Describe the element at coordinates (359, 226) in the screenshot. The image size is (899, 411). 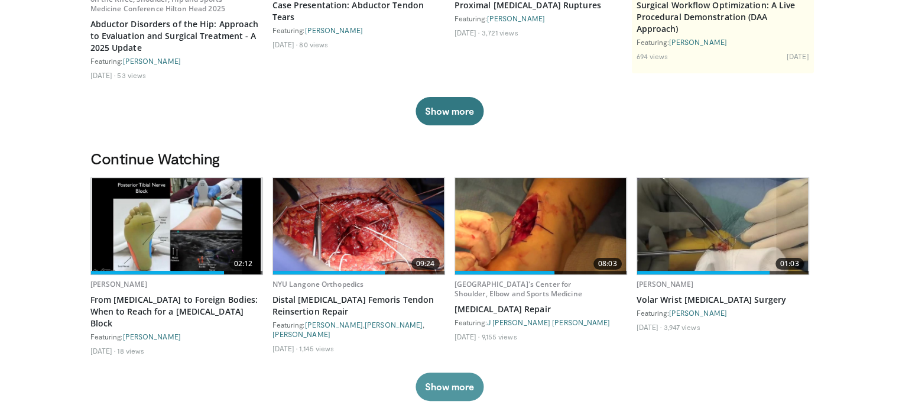
I see `a: 09:24` at that location.